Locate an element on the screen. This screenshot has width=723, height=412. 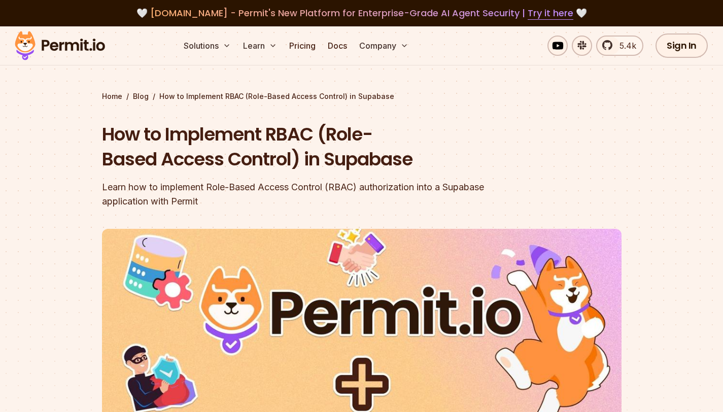
a: Blog is located at coordinates (141, 96).